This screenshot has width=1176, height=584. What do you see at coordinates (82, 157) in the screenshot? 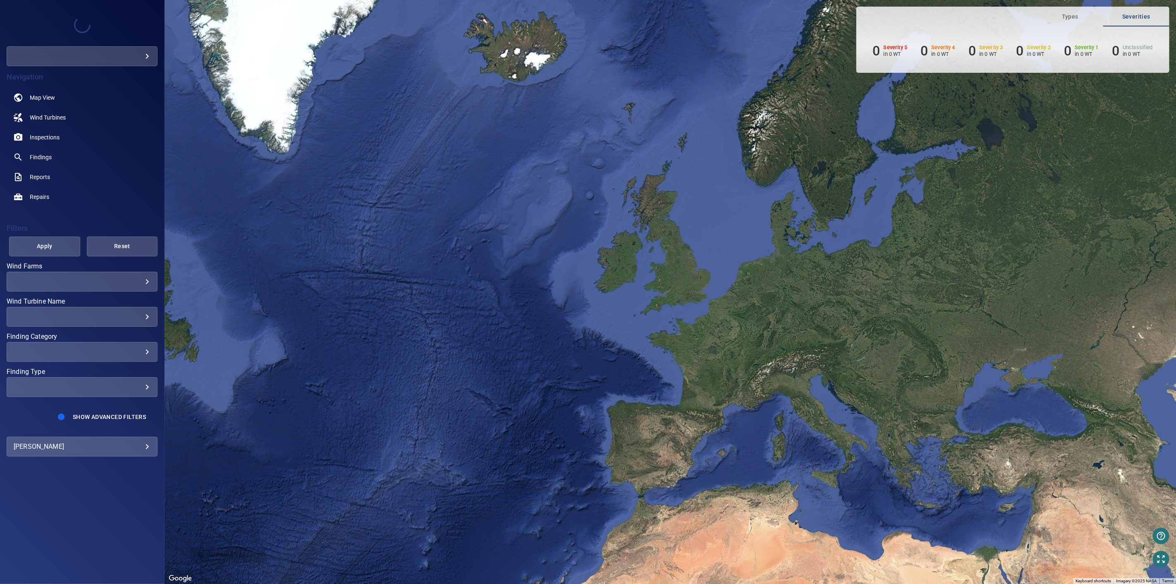
I see `a: findings noActive` at bounding box center [82, 157].